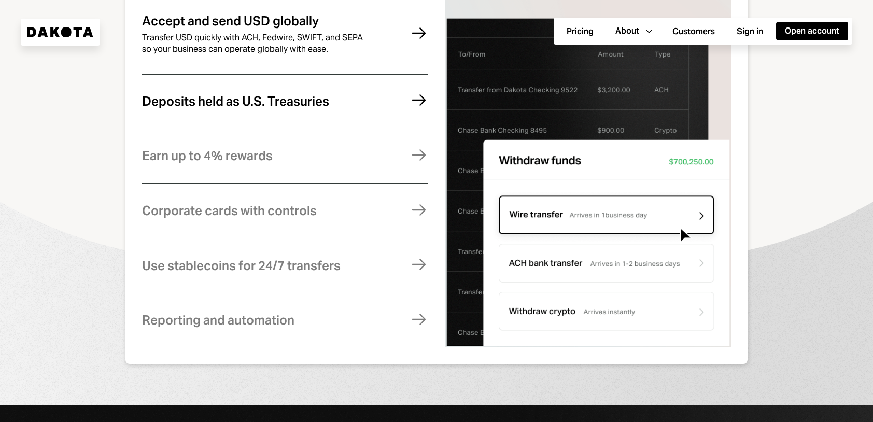 The image size is (873, 422). What do you see at coordinates (207, 156) in the screenshot?
I see `div: Earn up to 4% rewards` at bounding box center [207, 156].